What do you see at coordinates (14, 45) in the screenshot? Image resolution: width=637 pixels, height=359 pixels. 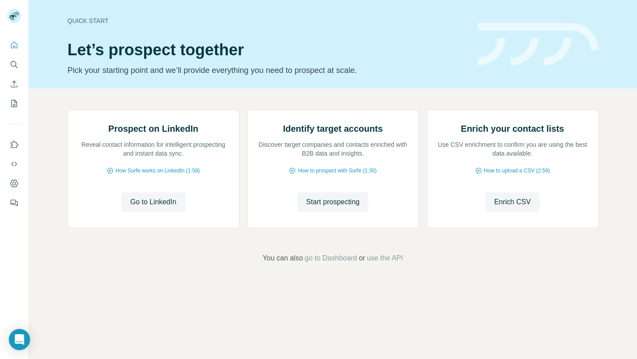 I see `button: Quick start` at bounding box center [14, 45].